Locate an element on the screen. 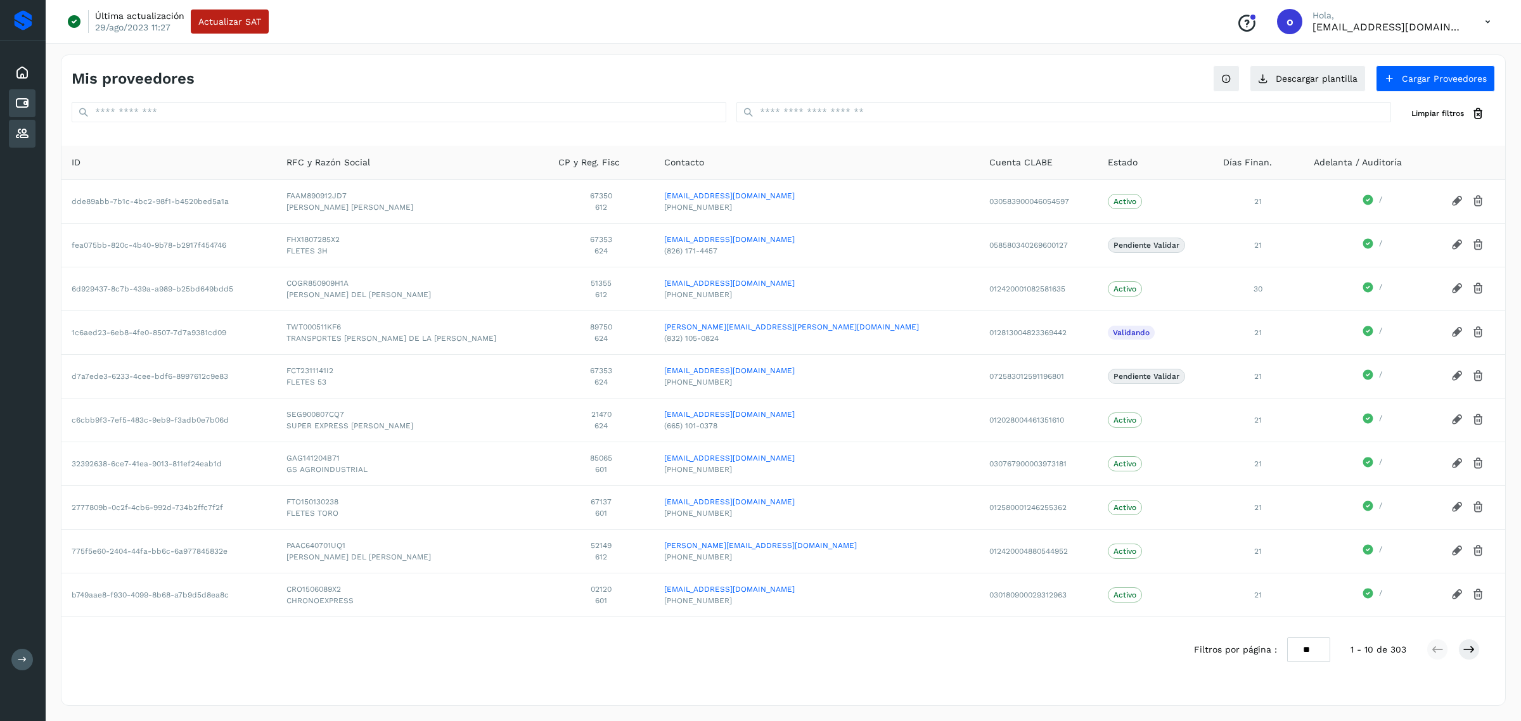 The image size is (1521, 721). span: FHX1807285X2 is located at coordinates (412, 240).